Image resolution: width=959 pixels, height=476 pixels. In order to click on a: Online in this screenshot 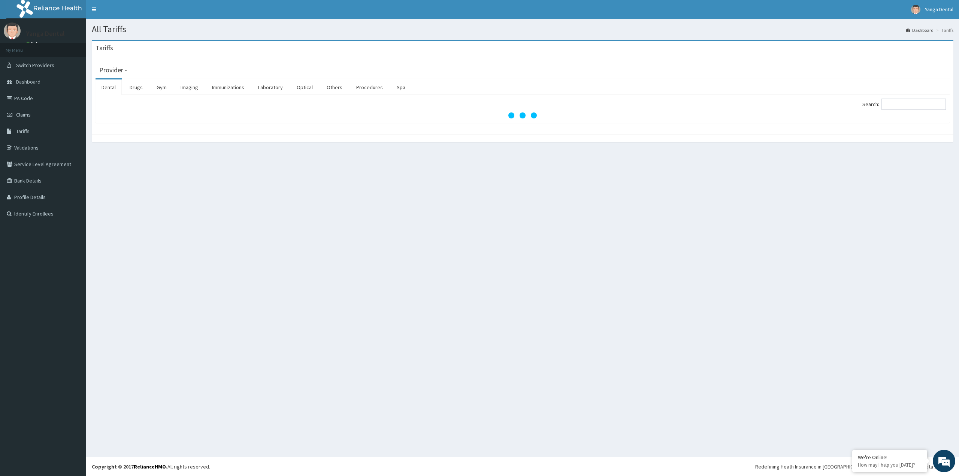, I will do `click(35, 43)`.